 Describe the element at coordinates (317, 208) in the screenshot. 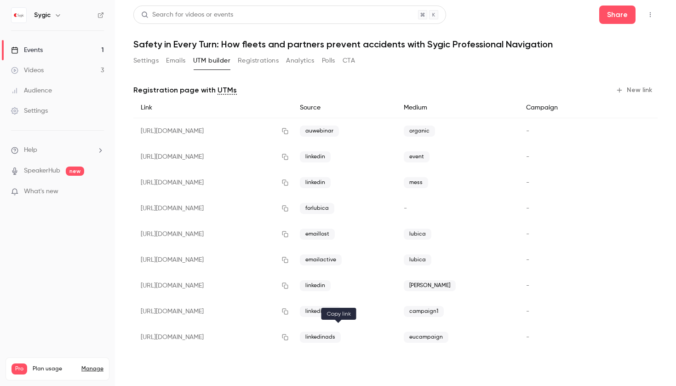

I see `span: forlubica` at that location.